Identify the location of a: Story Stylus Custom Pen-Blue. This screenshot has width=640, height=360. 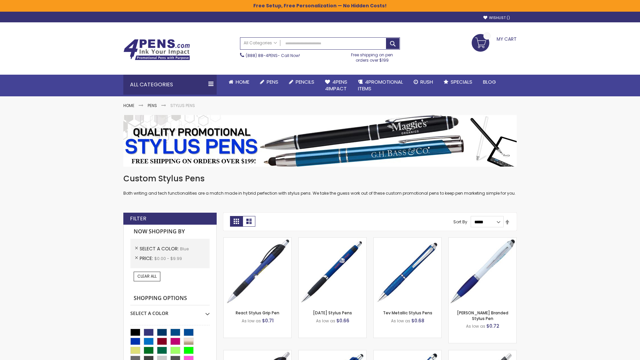
(257, 353).